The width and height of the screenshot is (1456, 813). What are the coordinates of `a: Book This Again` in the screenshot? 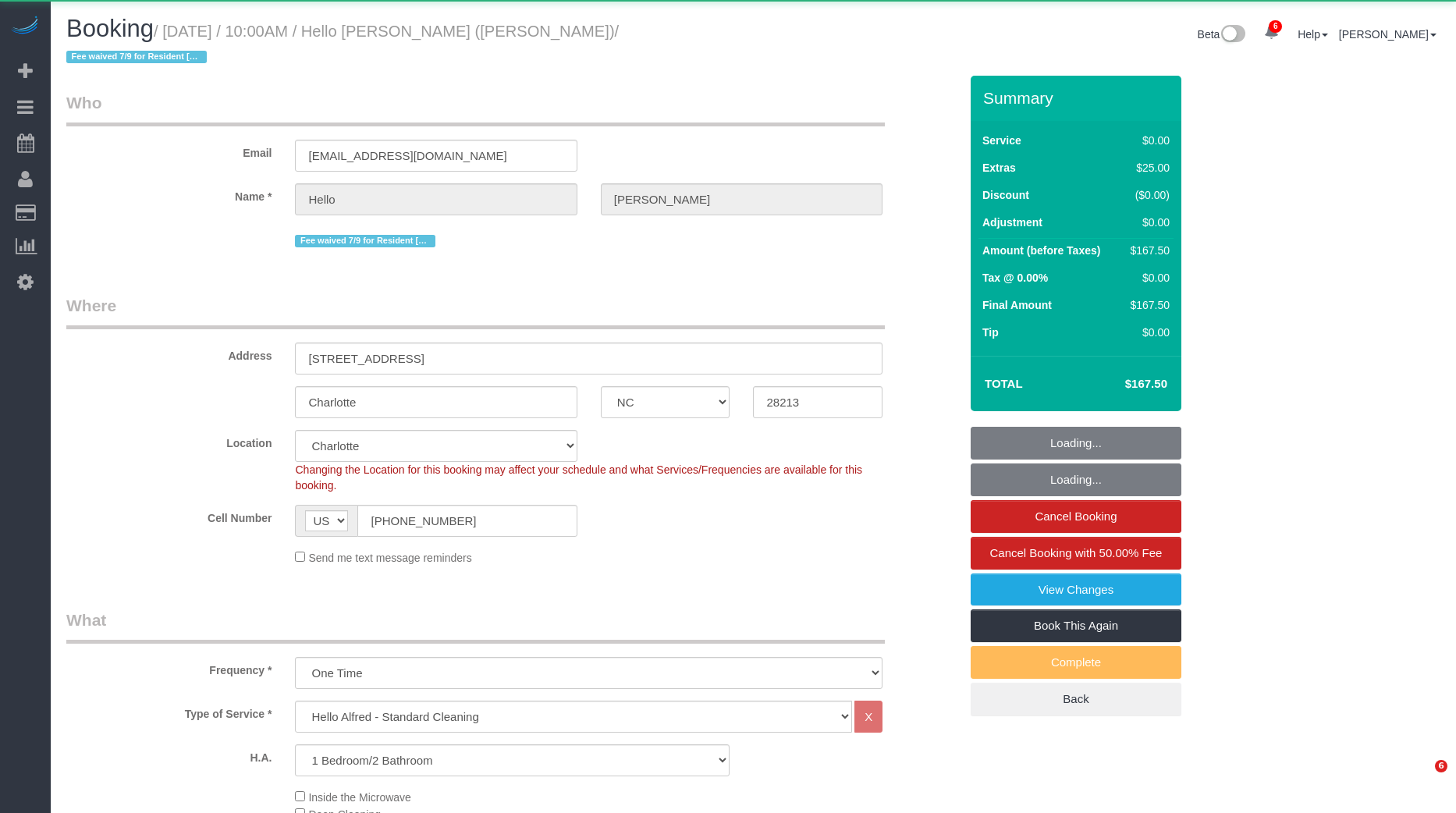 It's located at (1076, 626).